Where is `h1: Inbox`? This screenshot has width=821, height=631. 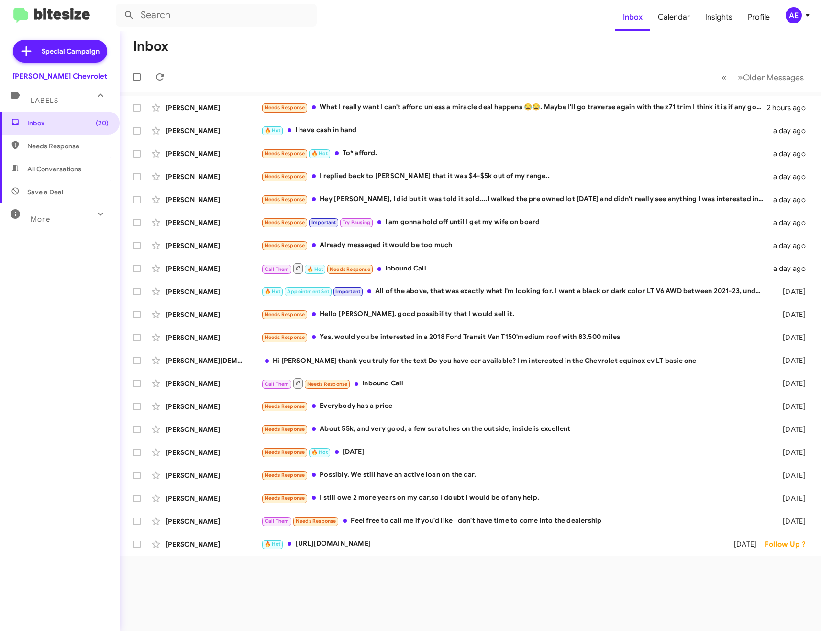 h1: Inbox is located at coordinates (151, 46).